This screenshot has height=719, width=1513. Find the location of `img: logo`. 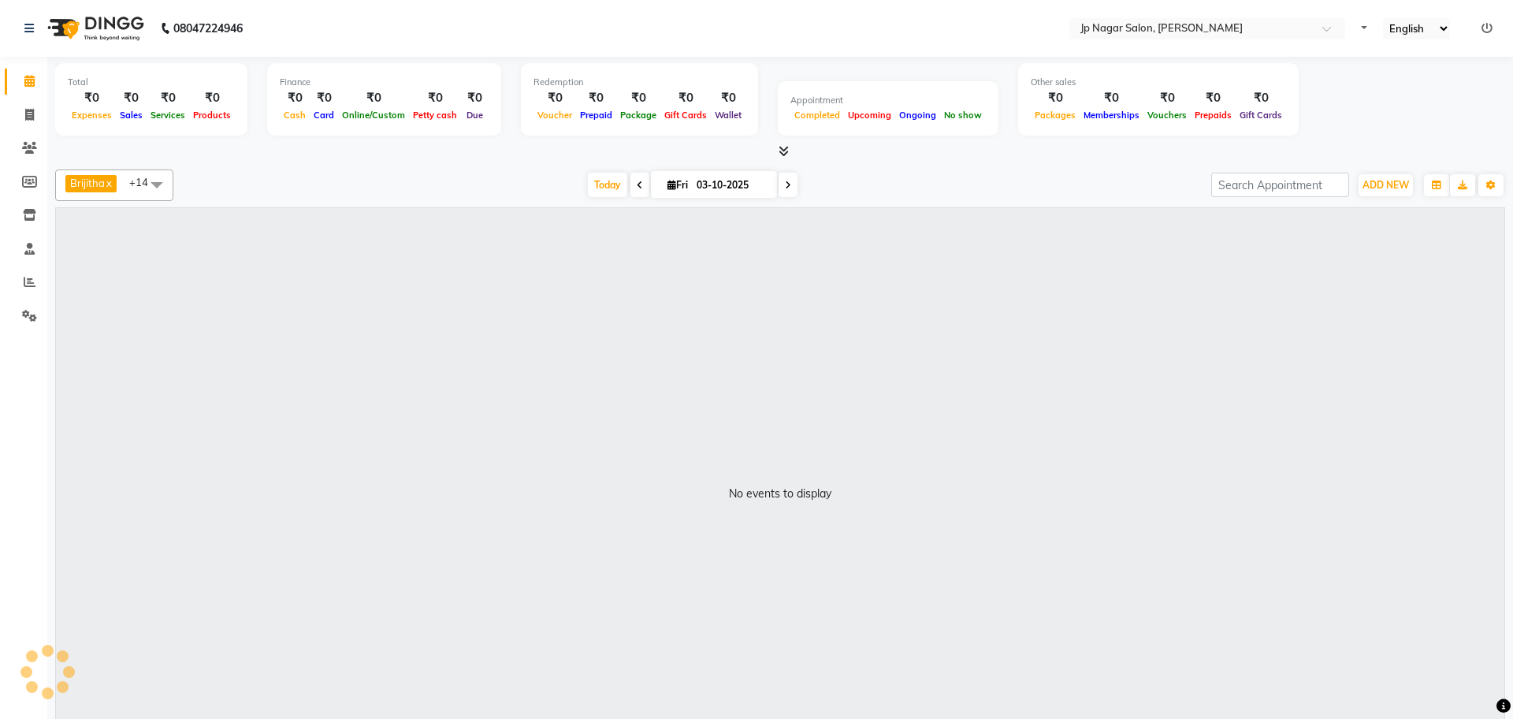

img: logo is located at coordinates (94, 28).